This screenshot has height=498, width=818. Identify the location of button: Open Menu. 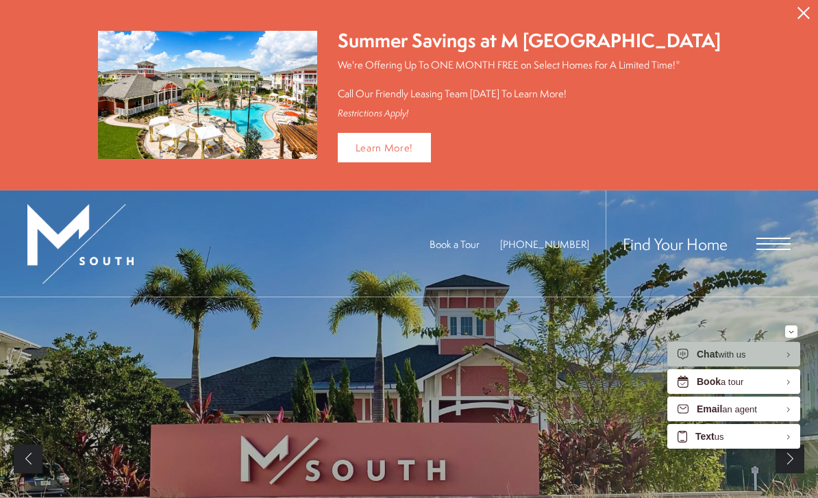
(774, 244).